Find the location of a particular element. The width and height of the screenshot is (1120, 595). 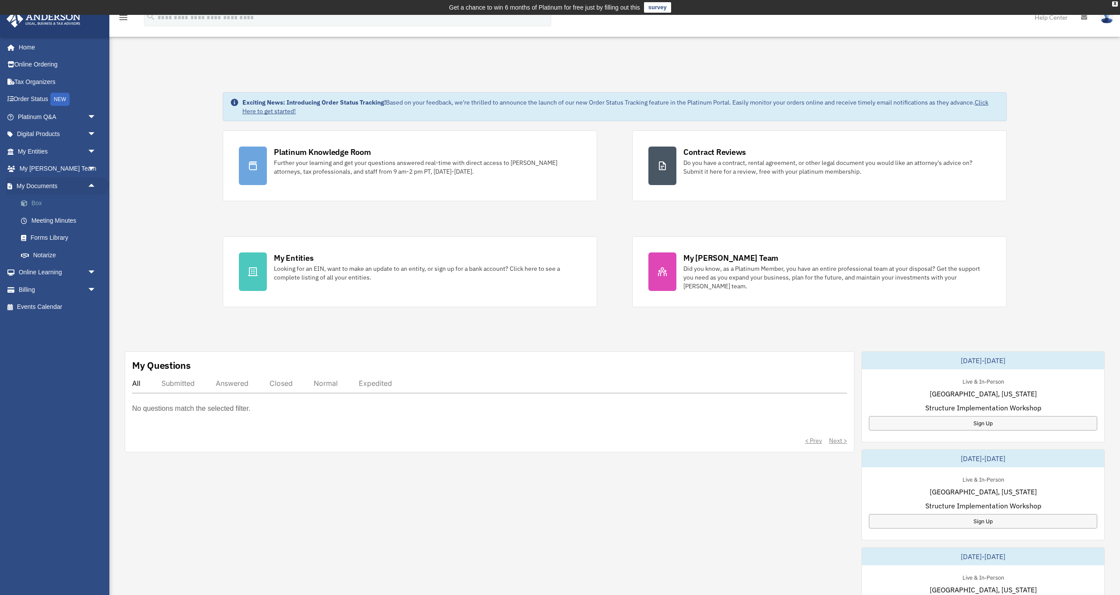

a: Meeting Minutes is located at coordinates (61, 220).